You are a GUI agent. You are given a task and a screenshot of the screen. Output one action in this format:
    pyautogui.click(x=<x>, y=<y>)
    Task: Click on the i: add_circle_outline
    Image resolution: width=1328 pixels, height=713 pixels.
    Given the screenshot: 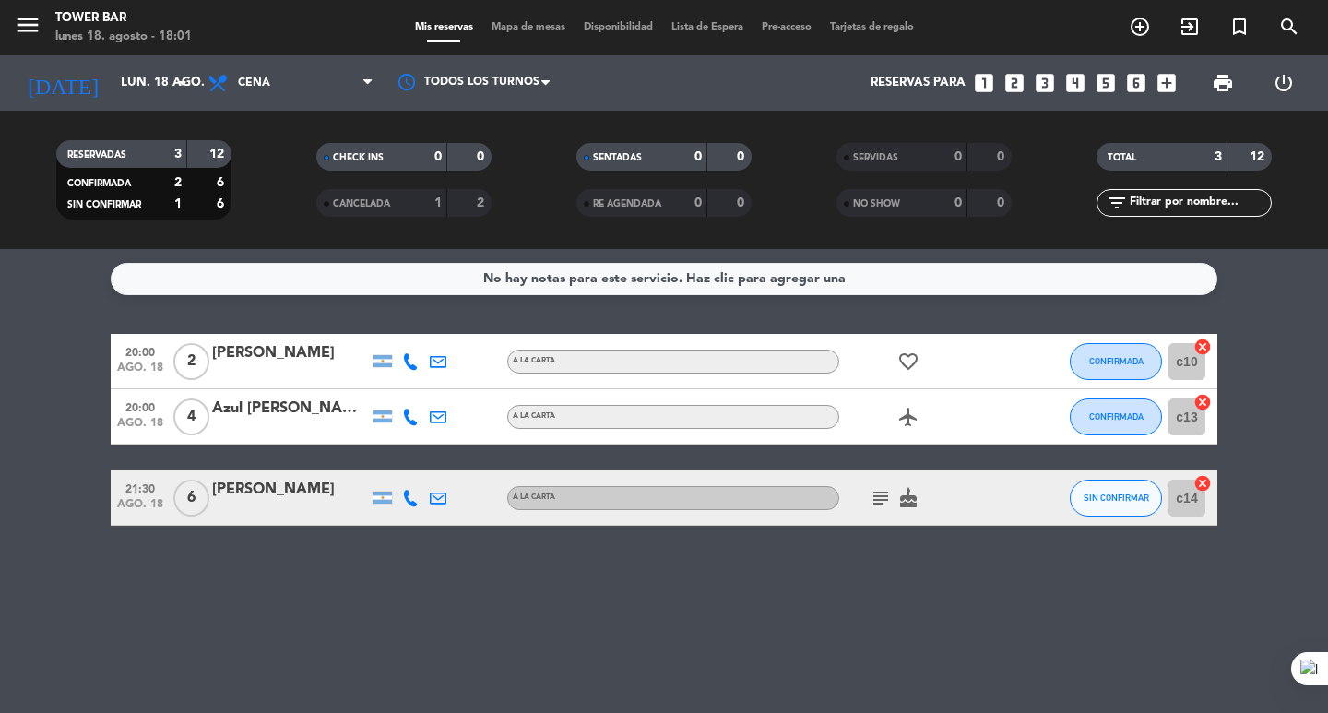 What is the action you would take?
    pyautogui.click(x=1140, y=27)
    